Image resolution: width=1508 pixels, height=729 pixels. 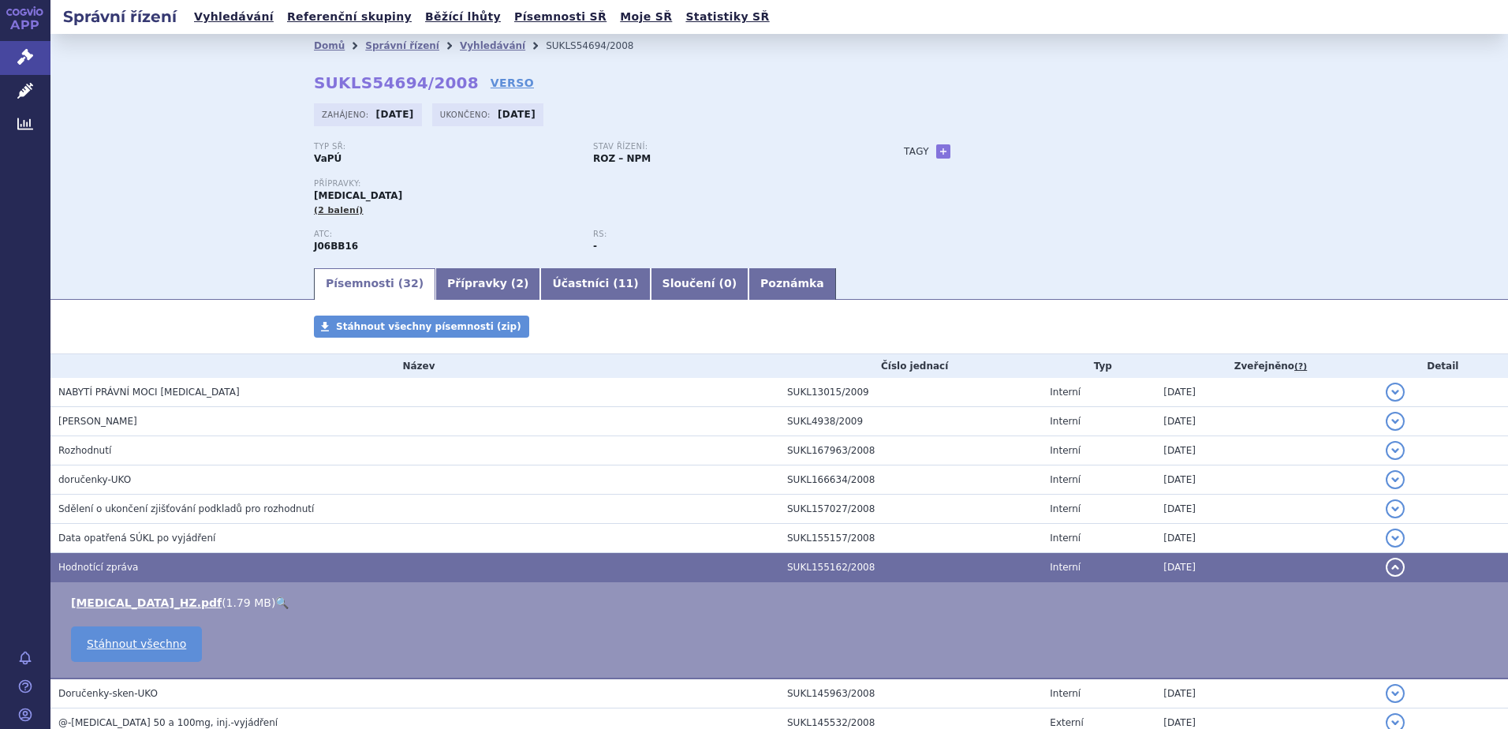 I want to click on a: Správní řízení, so click(x=402, y=46).